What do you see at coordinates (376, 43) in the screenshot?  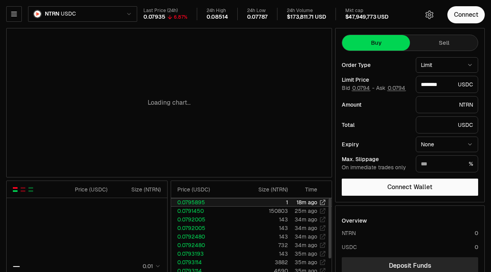 I see `button: Buy` at bounding box center [376, 43].